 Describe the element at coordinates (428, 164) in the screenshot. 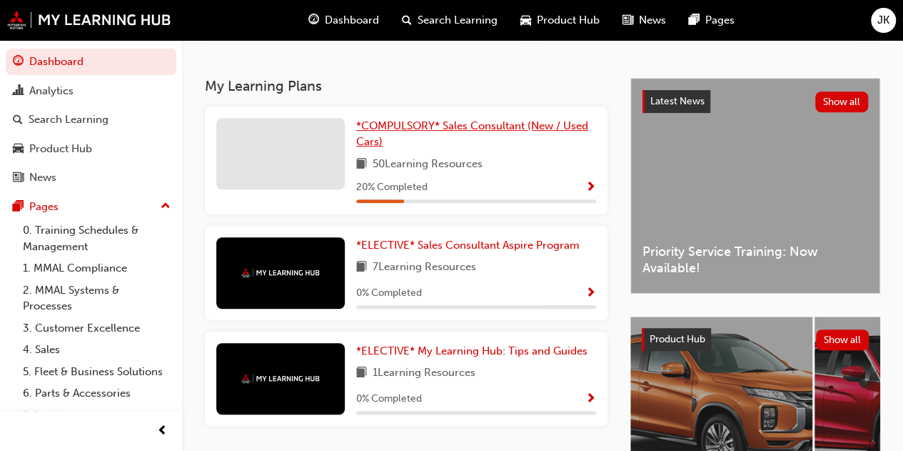

I see `span: 50 Learning Resources` at that location.